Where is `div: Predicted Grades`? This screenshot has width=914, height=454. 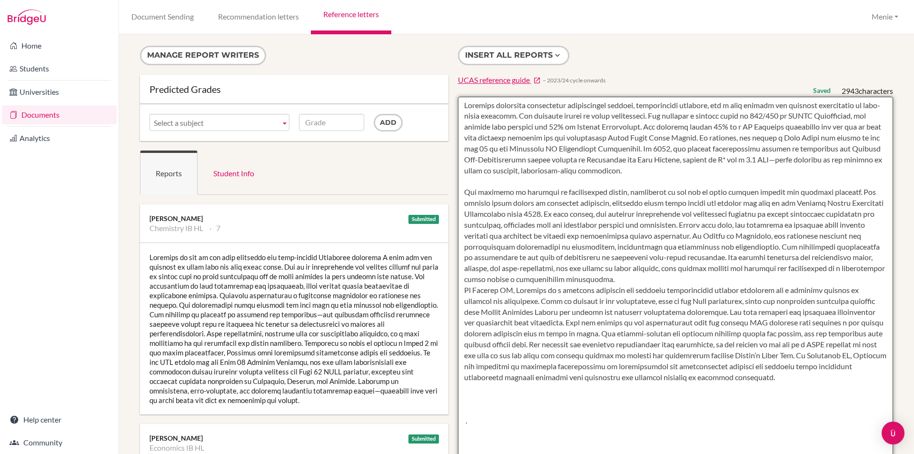 div: Predicted Grades is located at coordinates (294, 89).